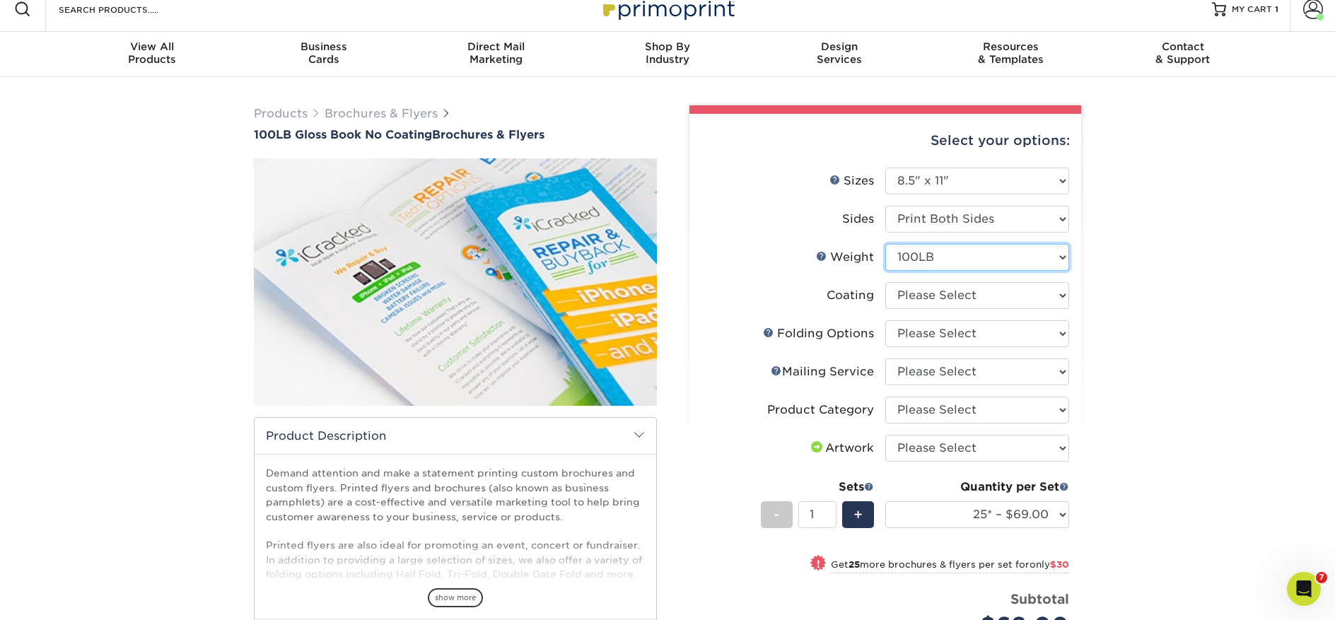 This screenshot has height=620, width=1335. I want to click on div: Industry, so click(667, 53).